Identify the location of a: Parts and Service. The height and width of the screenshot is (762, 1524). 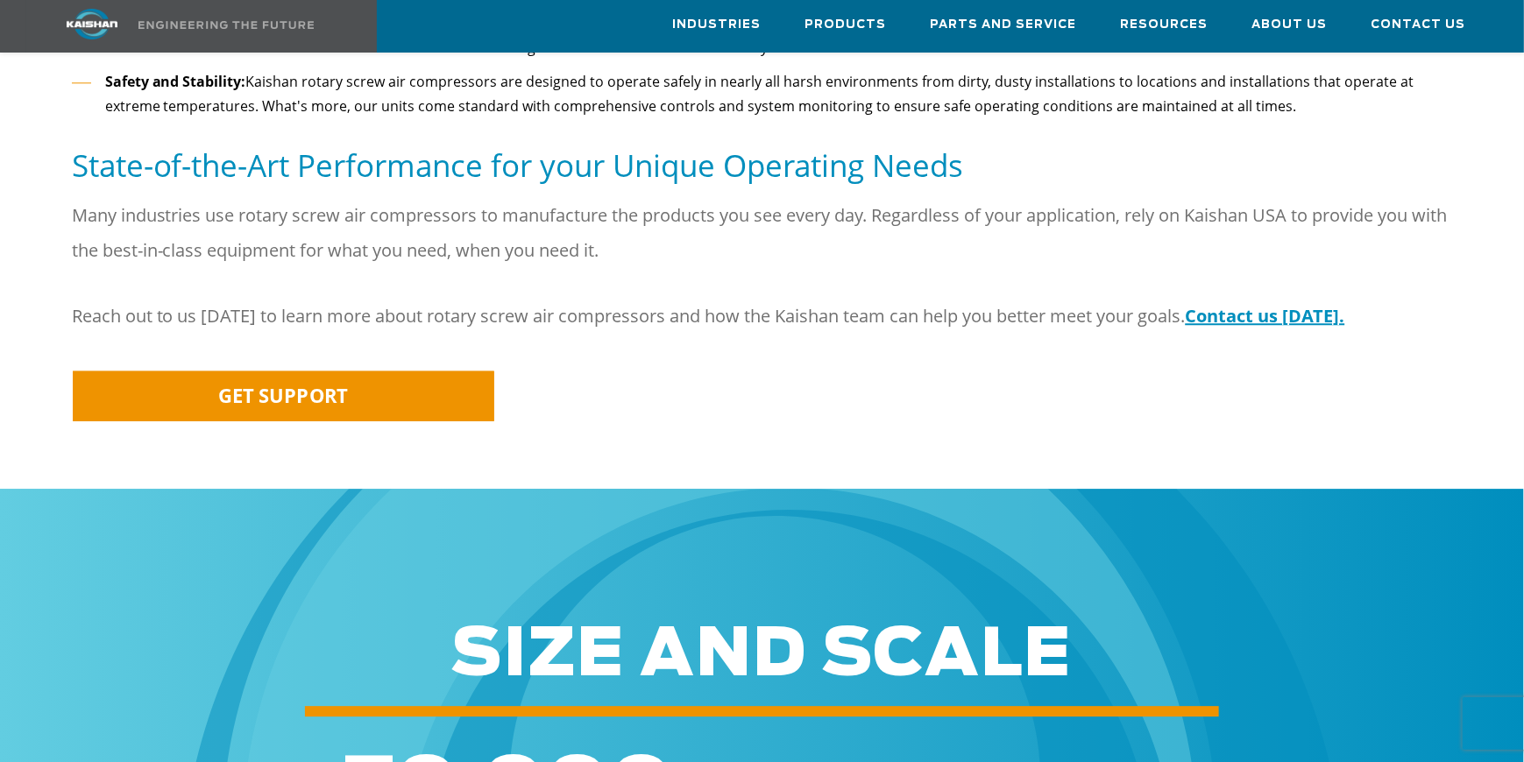
(1003, 25).